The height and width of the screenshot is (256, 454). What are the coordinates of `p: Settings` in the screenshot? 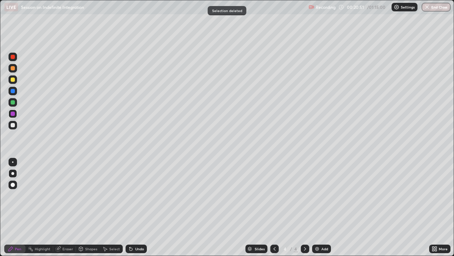 It's located at (408, 7).